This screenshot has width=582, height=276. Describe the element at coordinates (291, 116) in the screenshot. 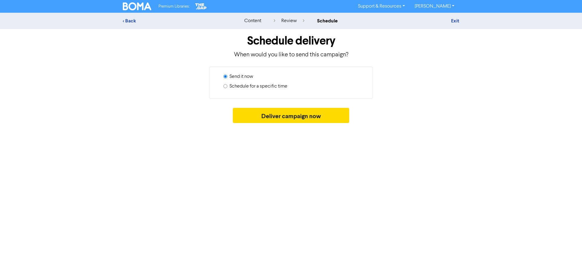

I see `button: Deliver campaign now` at that location.